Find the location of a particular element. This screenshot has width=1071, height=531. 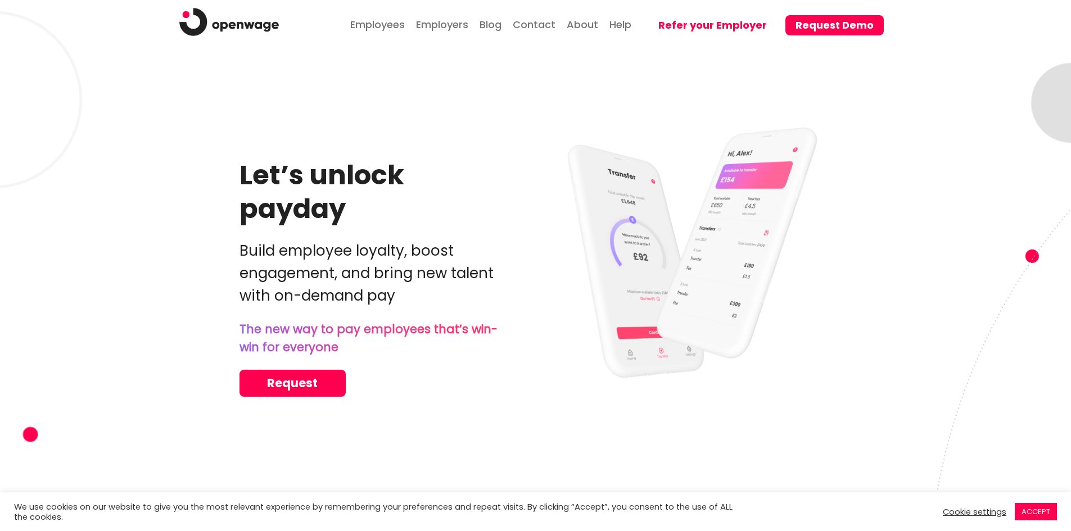

p: The new way to pay employees that’s win-win for everyone is located at coordinates (369, 338).